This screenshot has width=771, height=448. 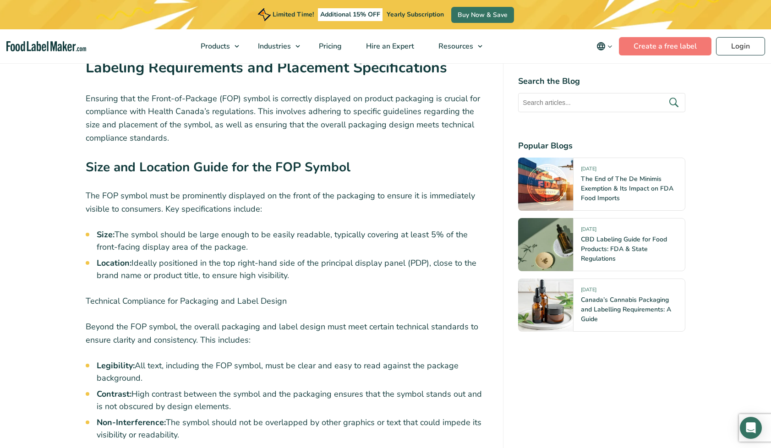 What do you see at coordinates (105, 234) in the screenshot?
I see `strong: Size:` at bounding box center [105, 234].